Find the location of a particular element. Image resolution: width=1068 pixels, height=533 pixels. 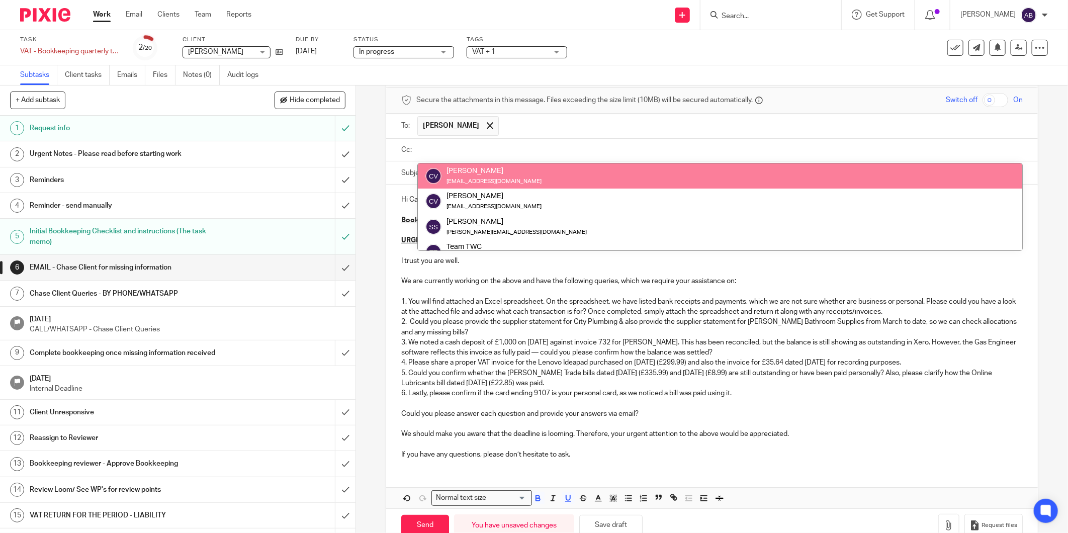

p: I trust you are well. is located at coordinates (712, 261).